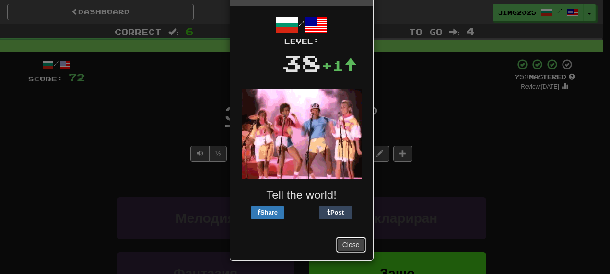  What do you see at coordinates (302, 134) in the screenshot?
I see `img: dancing-0d422d2bf4134a41bd870944a7e477a280a918d08b0375f72831dcce4ed6eb41.gif` at bounding box center [302, 134].